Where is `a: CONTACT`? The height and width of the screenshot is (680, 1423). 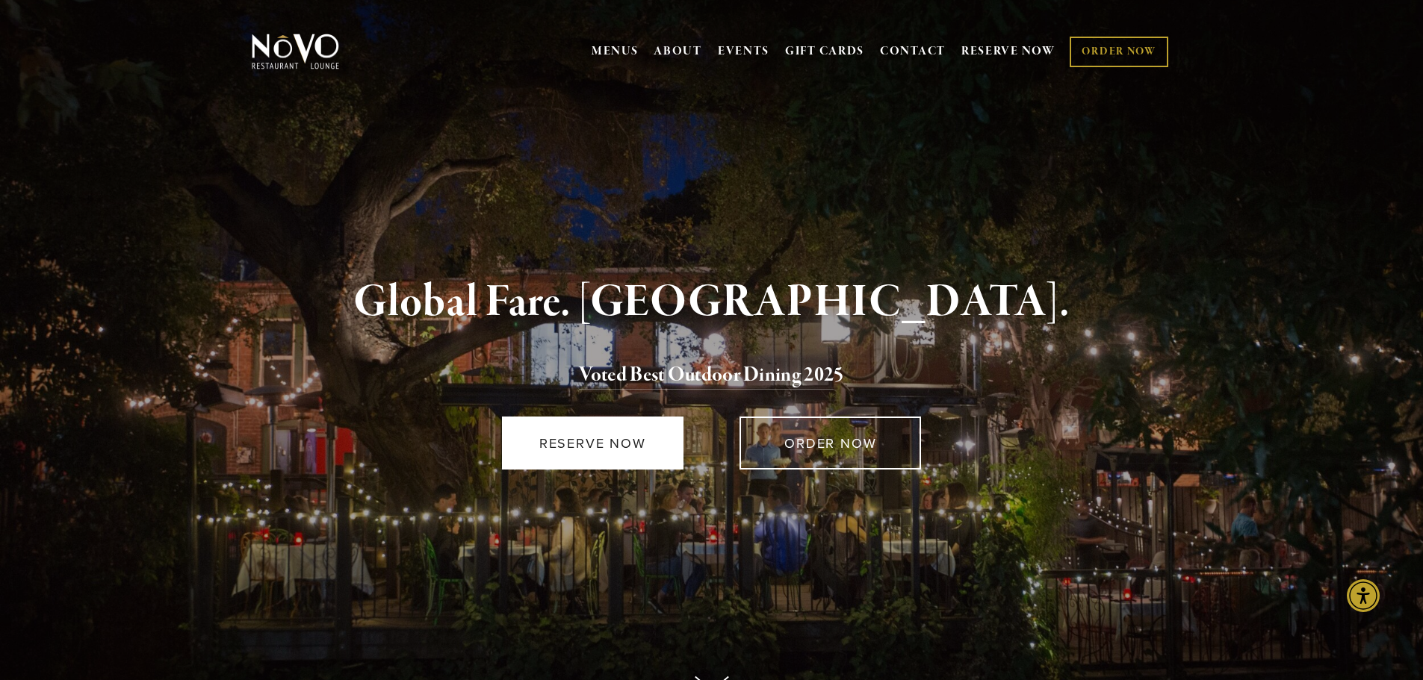 a: CONTACT is located at coordinates (913, 52).